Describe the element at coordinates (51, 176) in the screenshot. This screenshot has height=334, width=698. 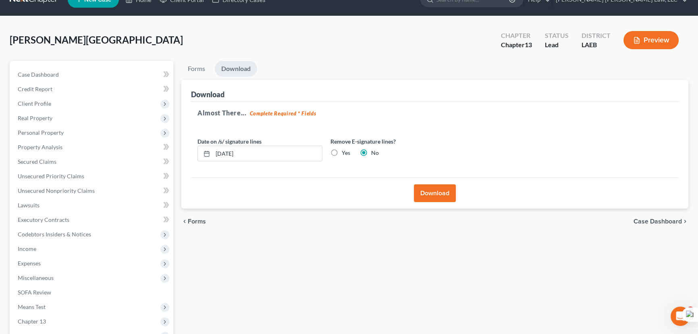
I see `span: Unsecured Priority Claims` at that location.